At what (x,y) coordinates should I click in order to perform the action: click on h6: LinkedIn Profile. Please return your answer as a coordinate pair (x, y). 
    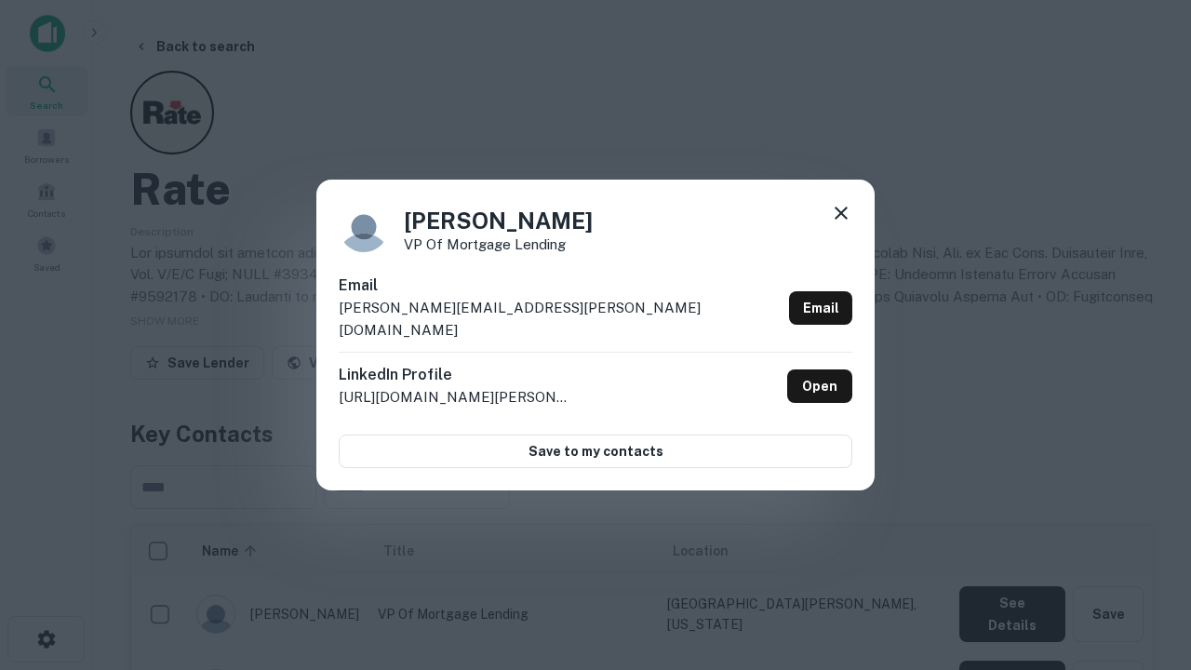
    Looking at the image, I should click on (455, 375).